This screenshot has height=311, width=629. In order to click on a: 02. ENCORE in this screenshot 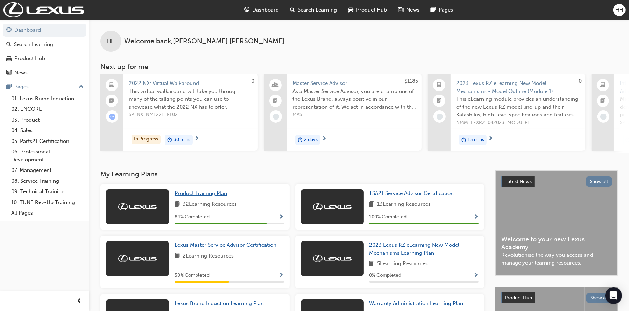, I will do `click(47, 109)`.